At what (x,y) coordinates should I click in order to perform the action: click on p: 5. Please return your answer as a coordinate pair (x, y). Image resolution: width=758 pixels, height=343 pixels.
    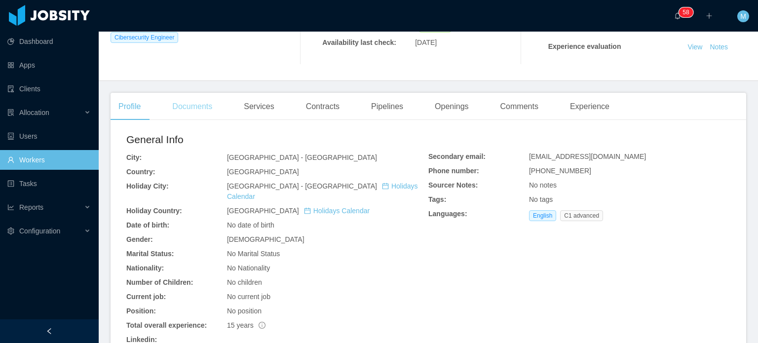
    Looking at the image, I should click on (684, 12).